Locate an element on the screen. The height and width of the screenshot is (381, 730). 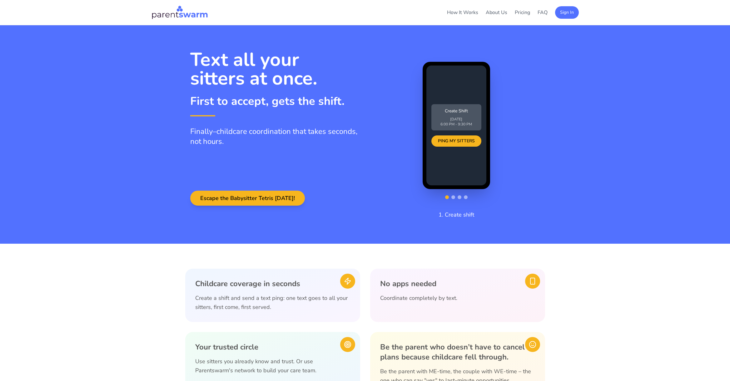
p: Coordinate completely by text. is located at coordinates (458, 298).